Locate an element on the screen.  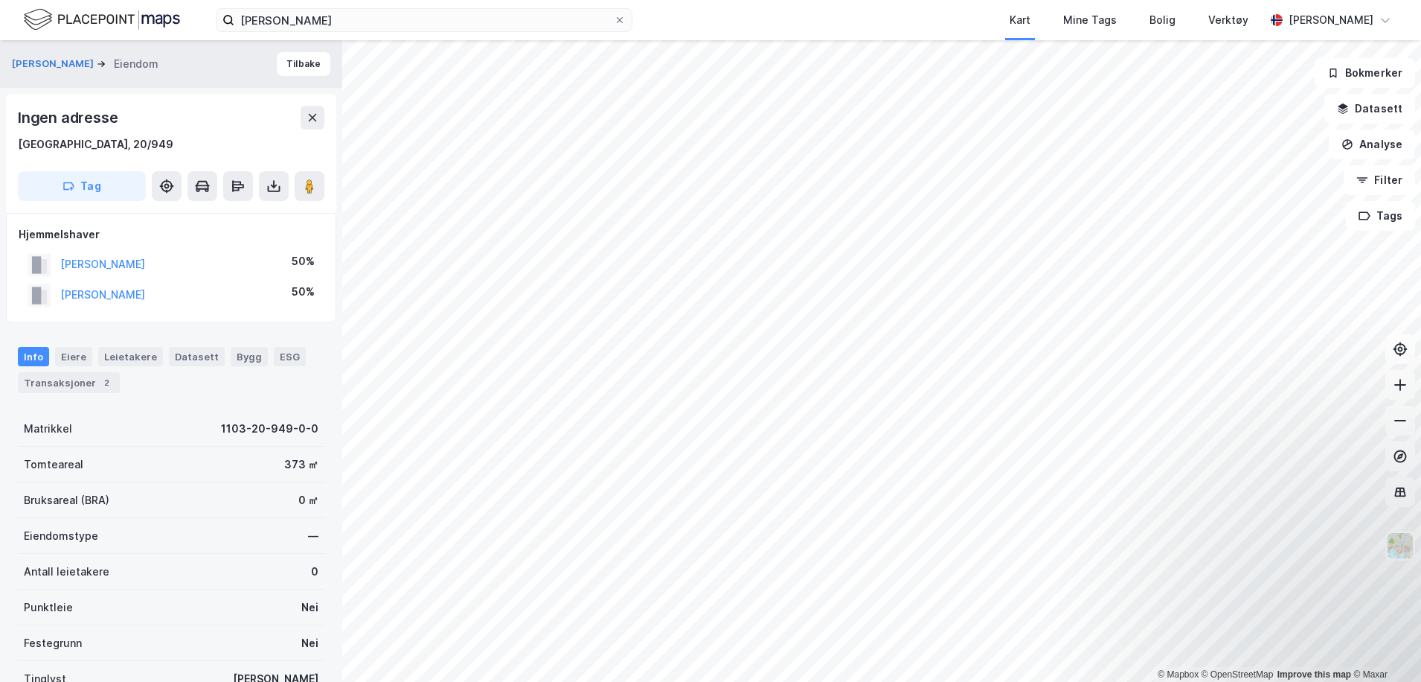
div: Verktøy is located at coordinates (1228, 20).